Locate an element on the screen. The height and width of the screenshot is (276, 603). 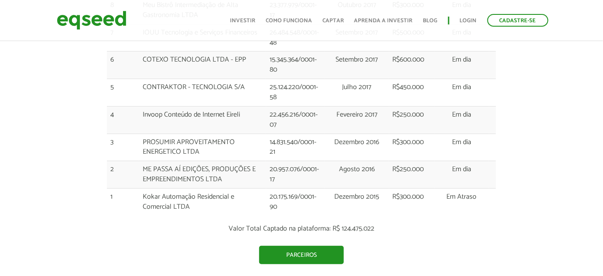
a: Como funciona is located at coordinates (289, 21).